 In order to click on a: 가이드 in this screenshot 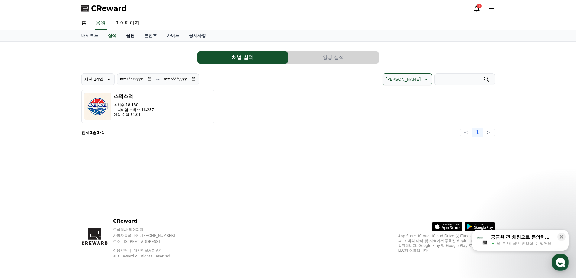, I will do `click(173, 36)`.